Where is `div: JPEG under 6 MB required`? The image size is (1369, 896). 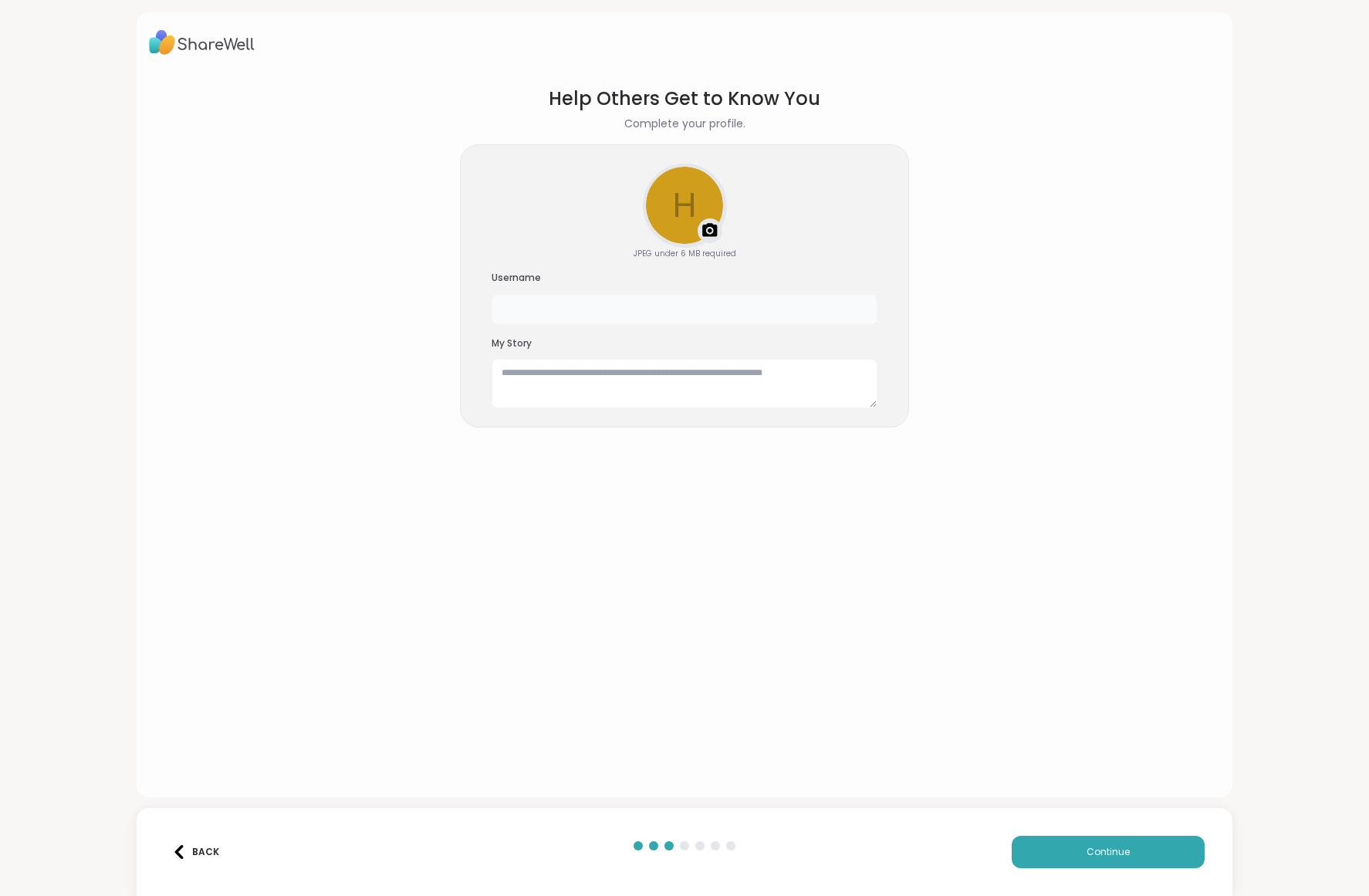
div: JPEG under 6 MB required is located at coordinates (684, 253).